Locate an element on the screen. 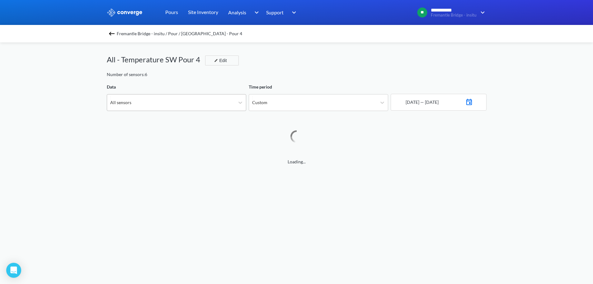 The image size is (593, 284). span: Support is located at coordinates (275, 12).